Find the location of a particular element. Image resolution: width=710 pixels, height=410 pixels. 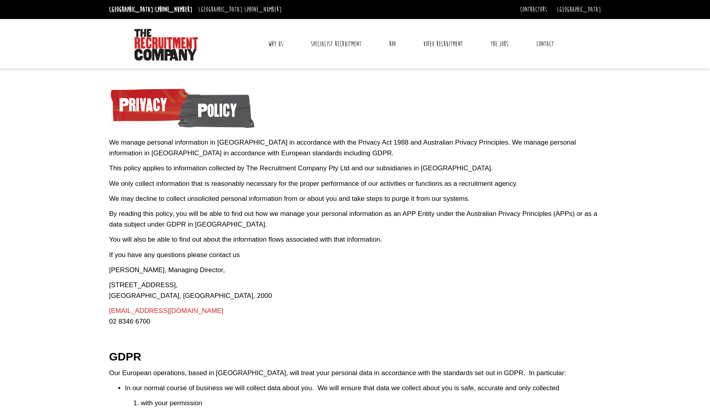

span: Policy is located at coordinates (216, 111).